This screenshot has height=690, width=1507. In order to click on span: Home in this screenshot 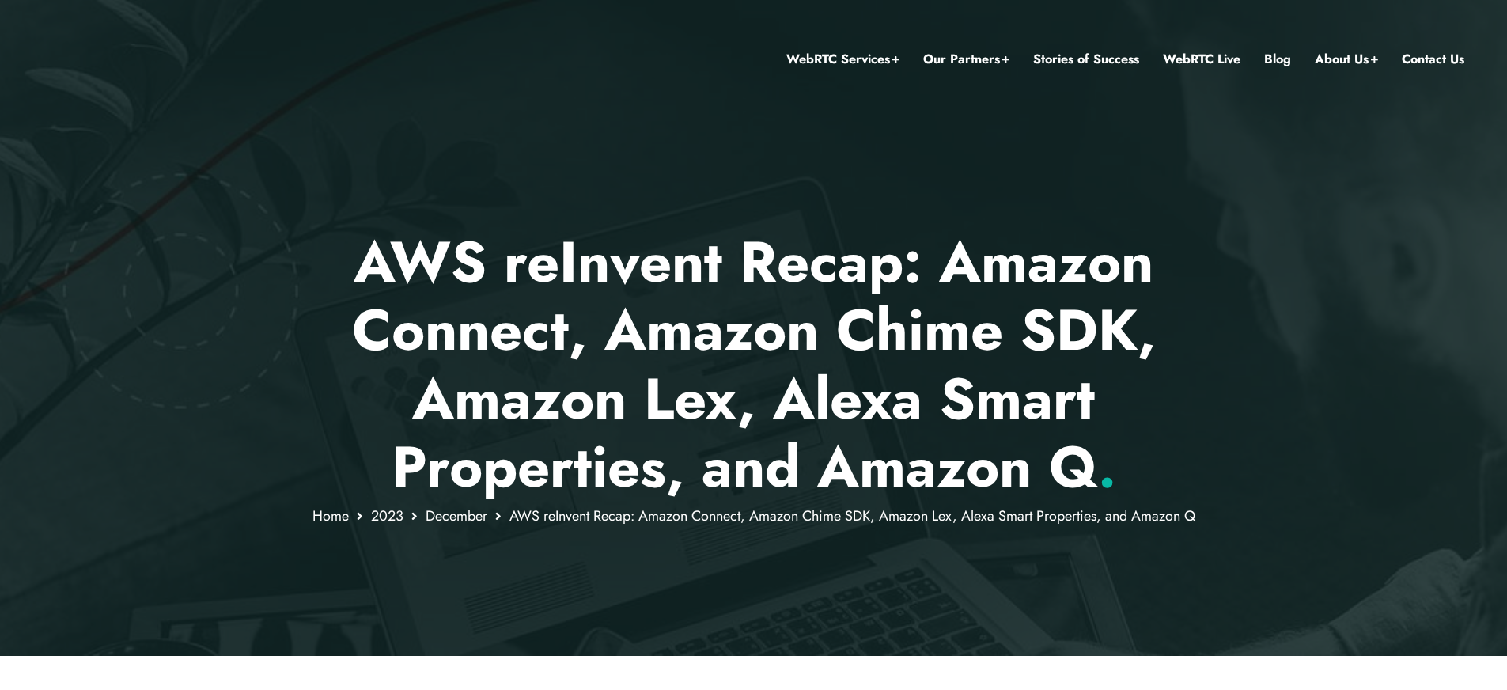, I will do `click(331, 516)`.